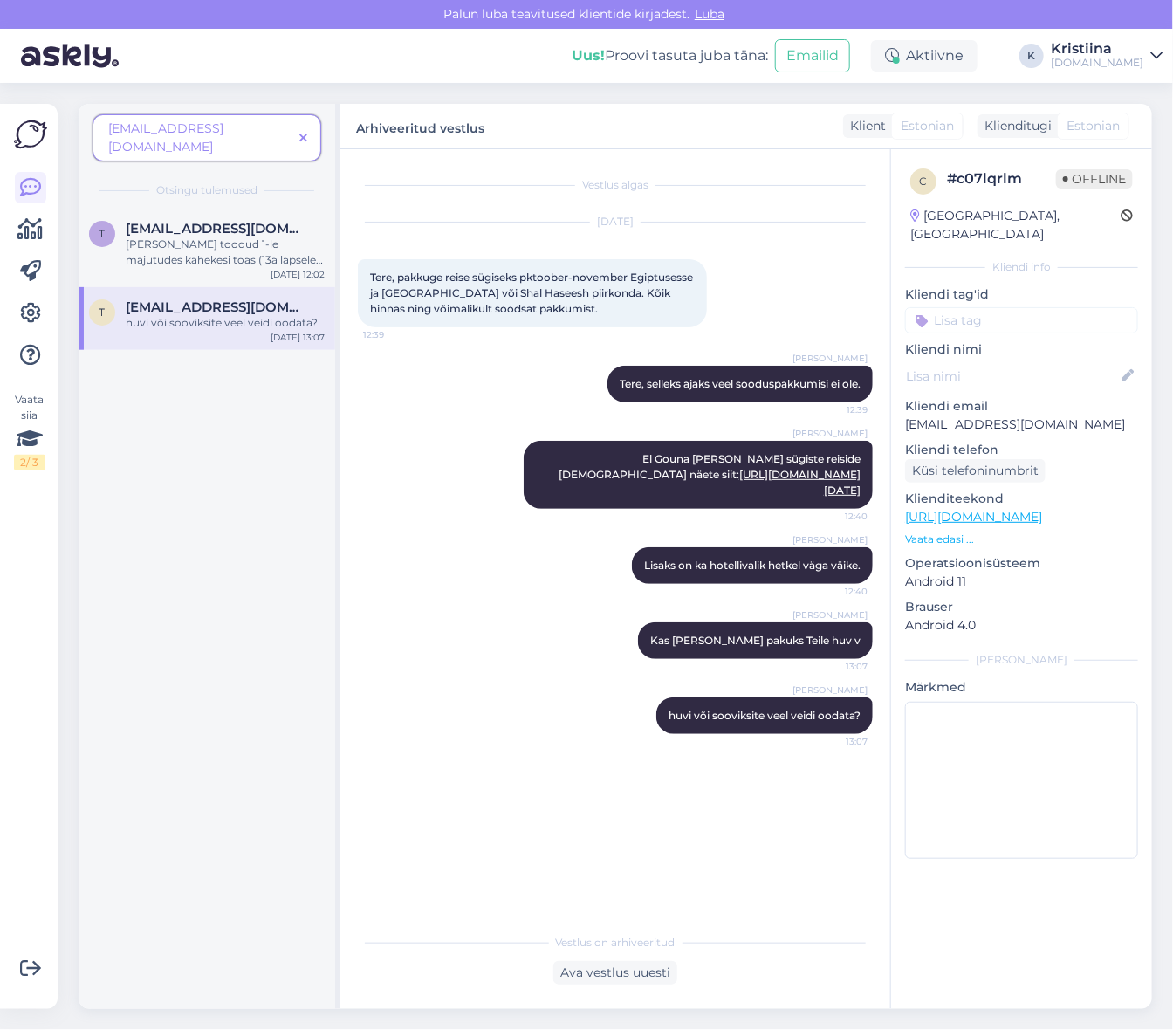 The image size is (1173, 1030). I want to click on div: Proovi tasuta juba täna:, so click(669, 56).